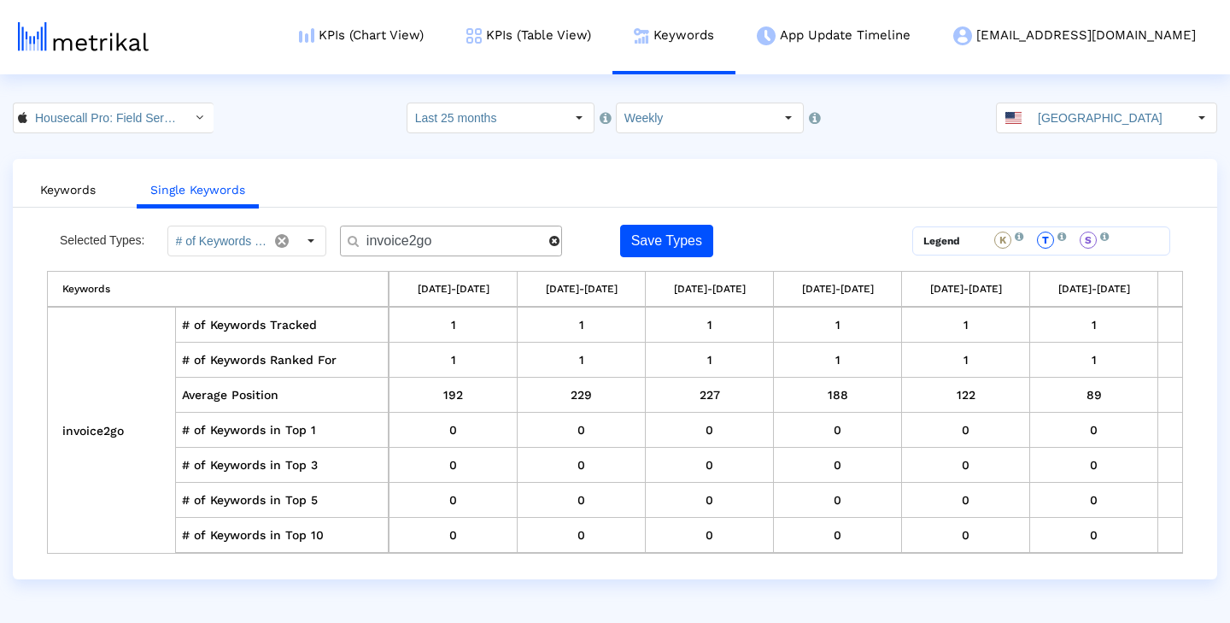 Image resolution: width=1230 pixels, height=623 pixels. What do you see at coordinates (1088, 240) in the screenshot?
I see `div: S` at bounding box center [1088, 240].